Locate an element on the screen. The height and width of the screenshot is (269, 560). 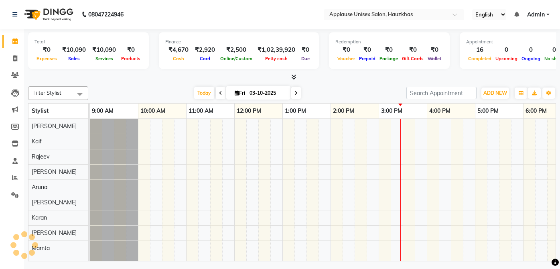
b: 08047224946 is located at coordinates (106, 14).